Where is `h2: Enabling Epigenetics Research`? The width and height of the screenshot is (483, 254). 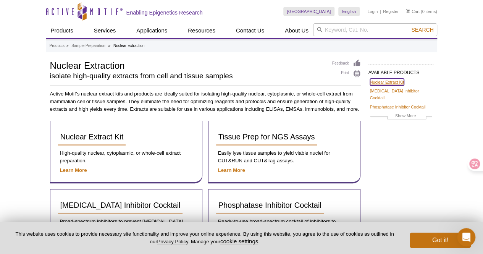 h2: Enabling Epigenetics Research is located at coordinates (164, 13).